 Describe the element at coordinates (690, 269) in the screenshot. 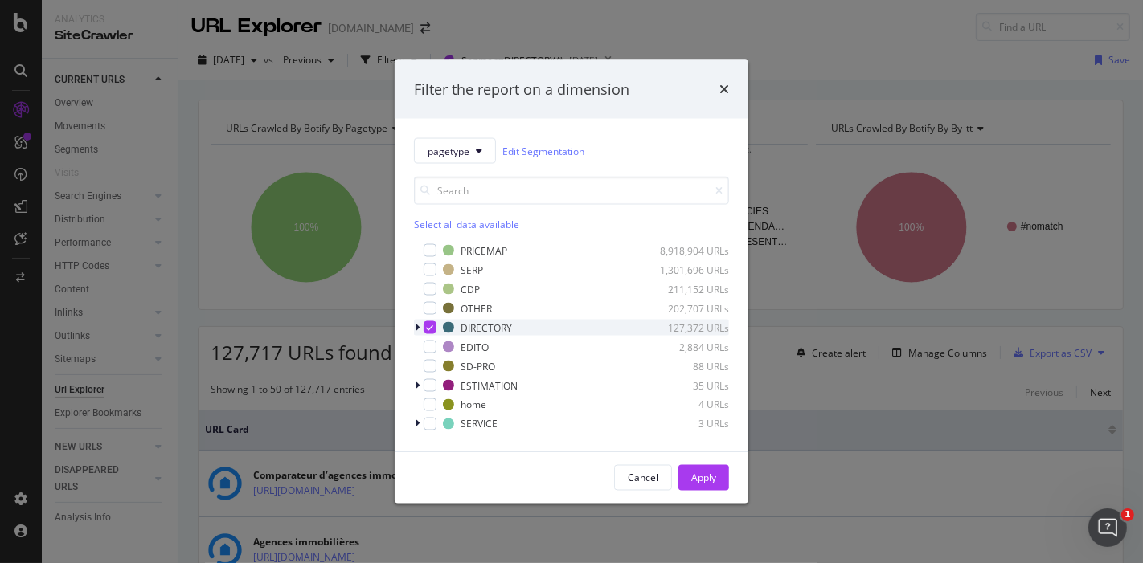

I see `div: 1,301,696 URLs` at that location.